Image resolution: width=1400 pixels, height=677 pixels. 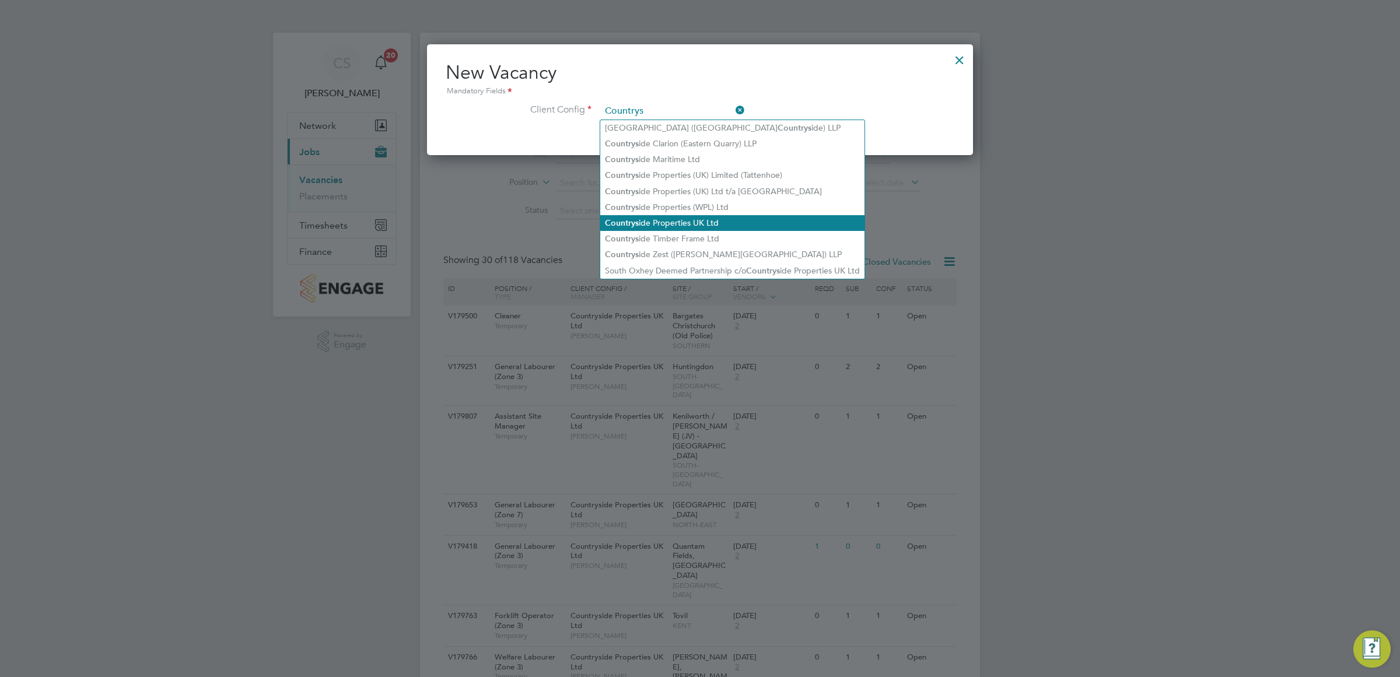 What do you see at coordinates (732, 175) in the screenshot?
I see `li: ide Properties (UK) Limited (Tattenhoe)` at bounding box center [732, 175].